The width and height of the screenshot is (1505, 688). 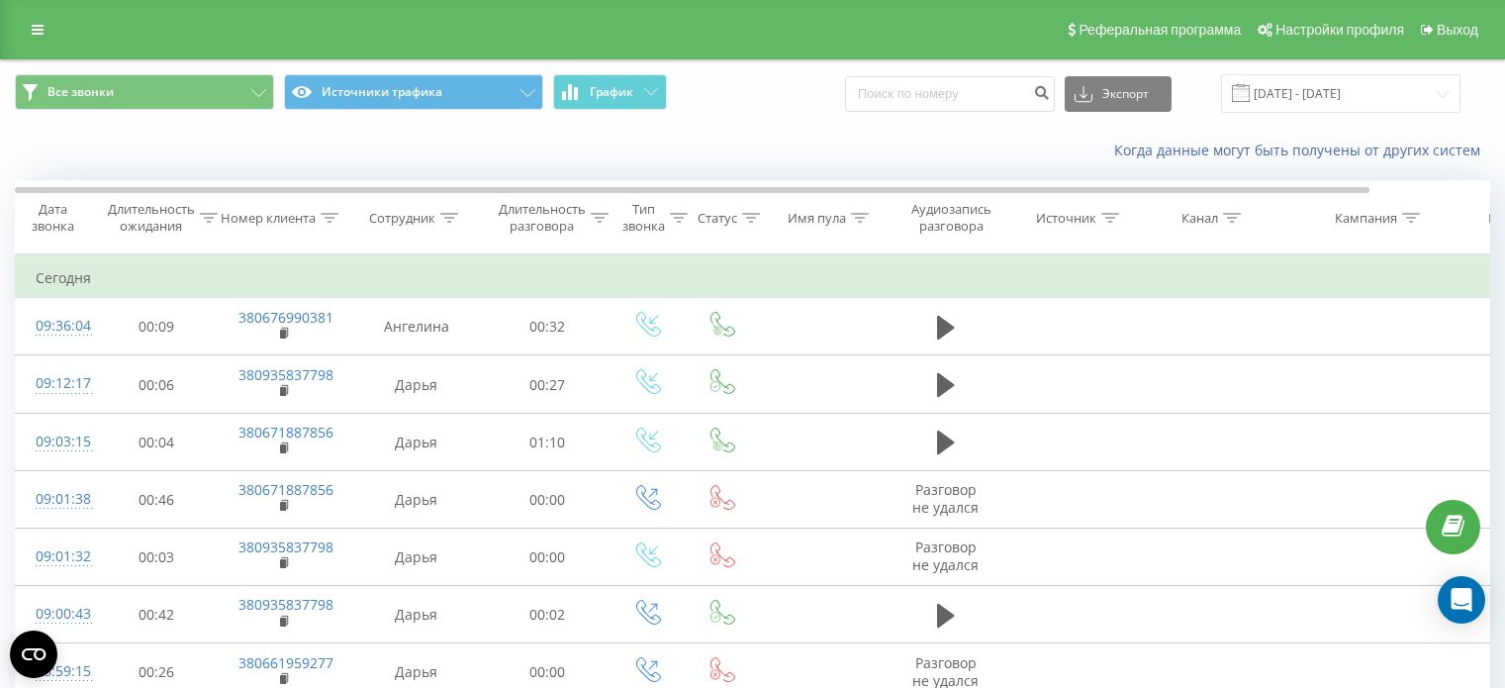 What do you see at coordinates (63, 277) in the screenshot?
I see `font: Сегодня` at bounding box center [63, 277].